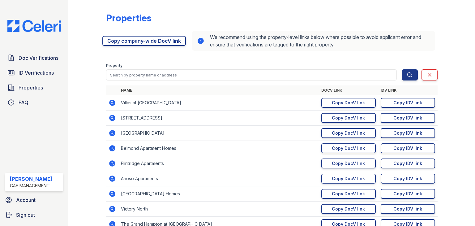  What do you see at coordinates (36, 73) in the screenshot?
I see `span: ID Verifications` at bounding box center [36, 73].